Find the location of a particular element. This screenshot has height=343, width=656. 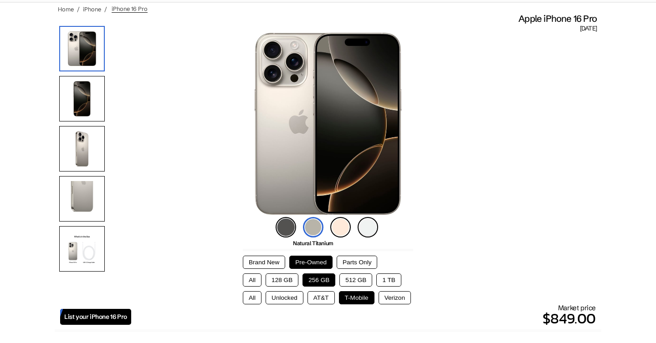

span: Apple iPhone 16 Pro is located at coordinates (558, 19).